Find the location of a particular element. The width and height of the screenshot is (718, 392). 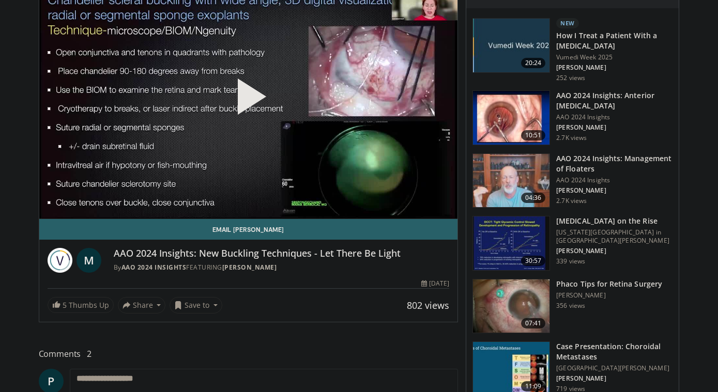

a: AAO 2024 Insights is located at coordinates (154, 267).